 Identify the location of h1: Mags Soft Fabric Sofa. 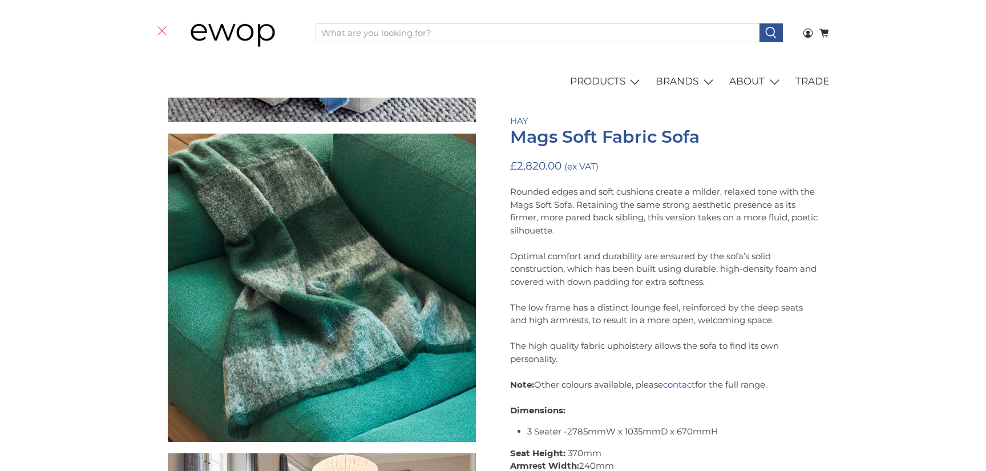
(664, 137).